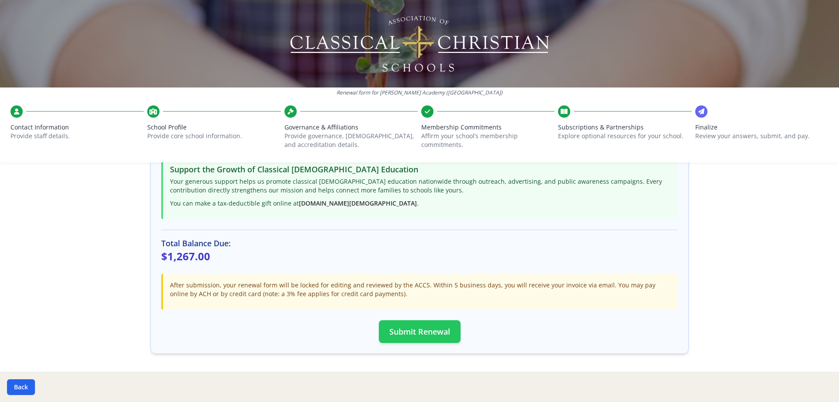  What do you see at coordinates (421, 289) in the screenshot?
I see `p: After submission, your renewal form will be locked for editing and reviewed by the ACCS. Within 5...` at bounding box center [421, 289].